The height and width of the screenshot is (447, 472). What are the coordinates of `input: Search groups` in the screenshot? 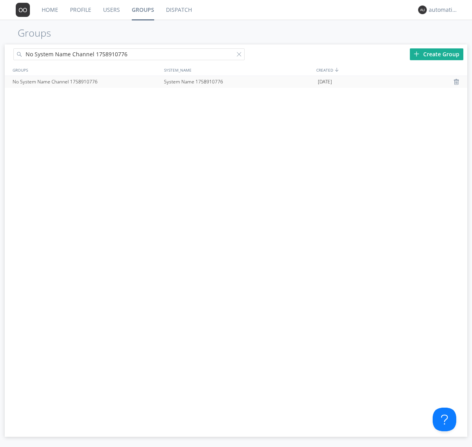 It's located at (129, 54).